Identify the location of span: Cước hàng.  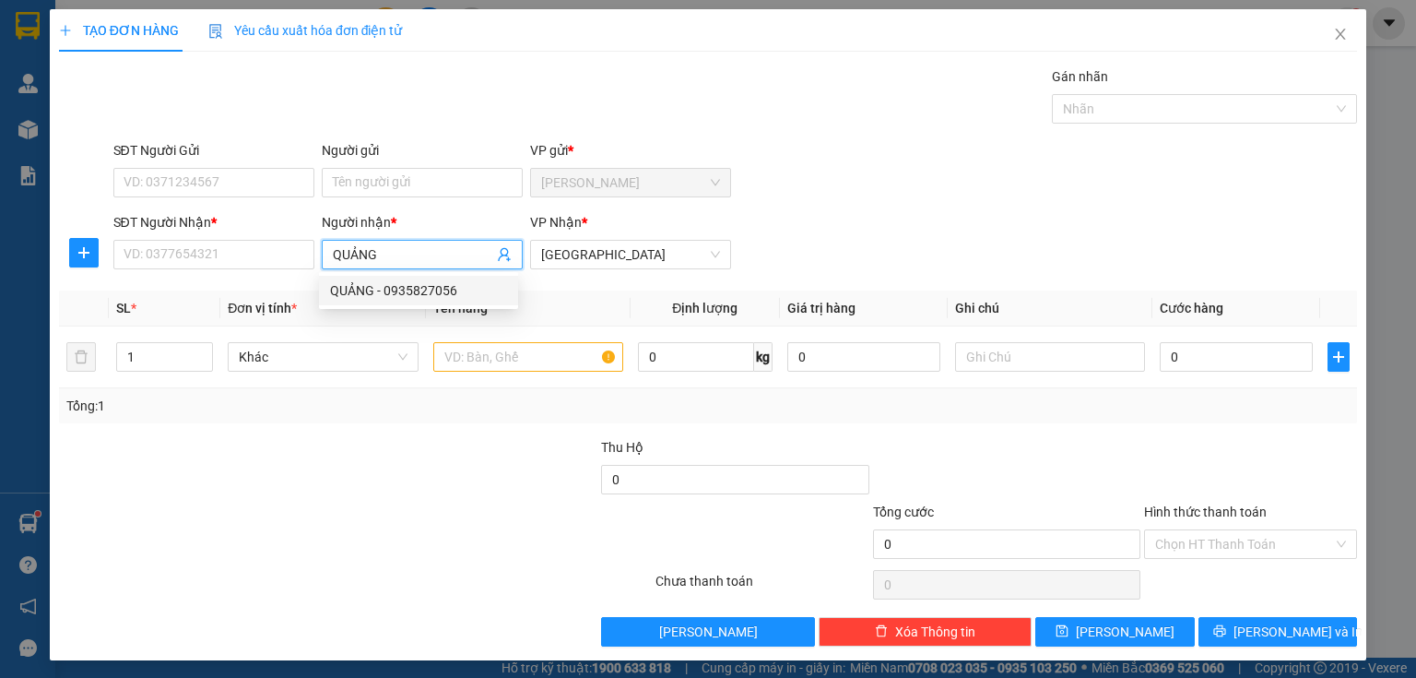
(1191, 308).